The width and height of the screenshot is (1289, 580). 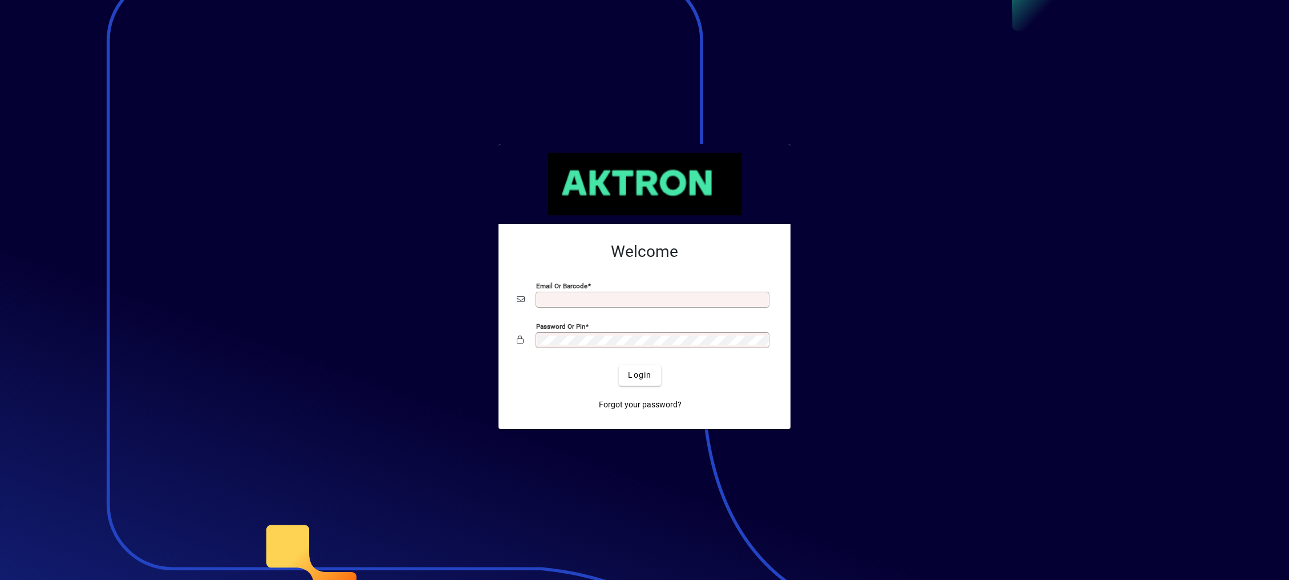 I want to click on mat-label: Email or Barcode, so click(x=562, y=286).